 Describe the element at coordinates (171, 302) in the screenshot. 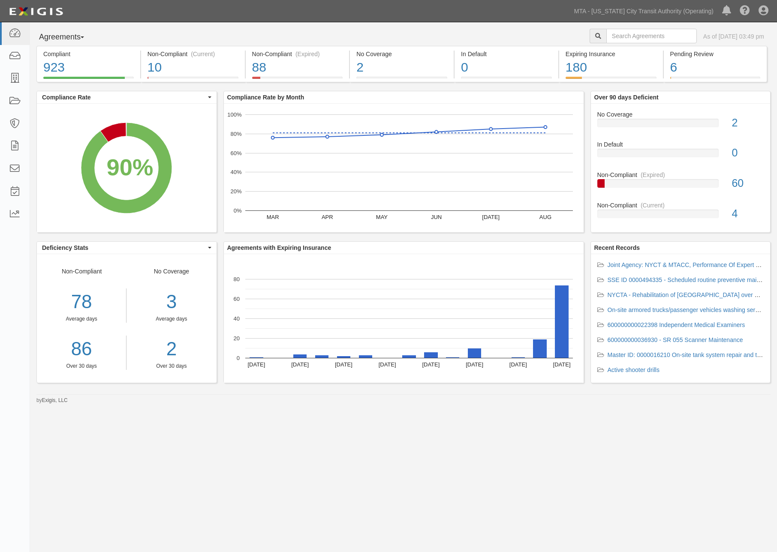

I see `div: 3` at that location.